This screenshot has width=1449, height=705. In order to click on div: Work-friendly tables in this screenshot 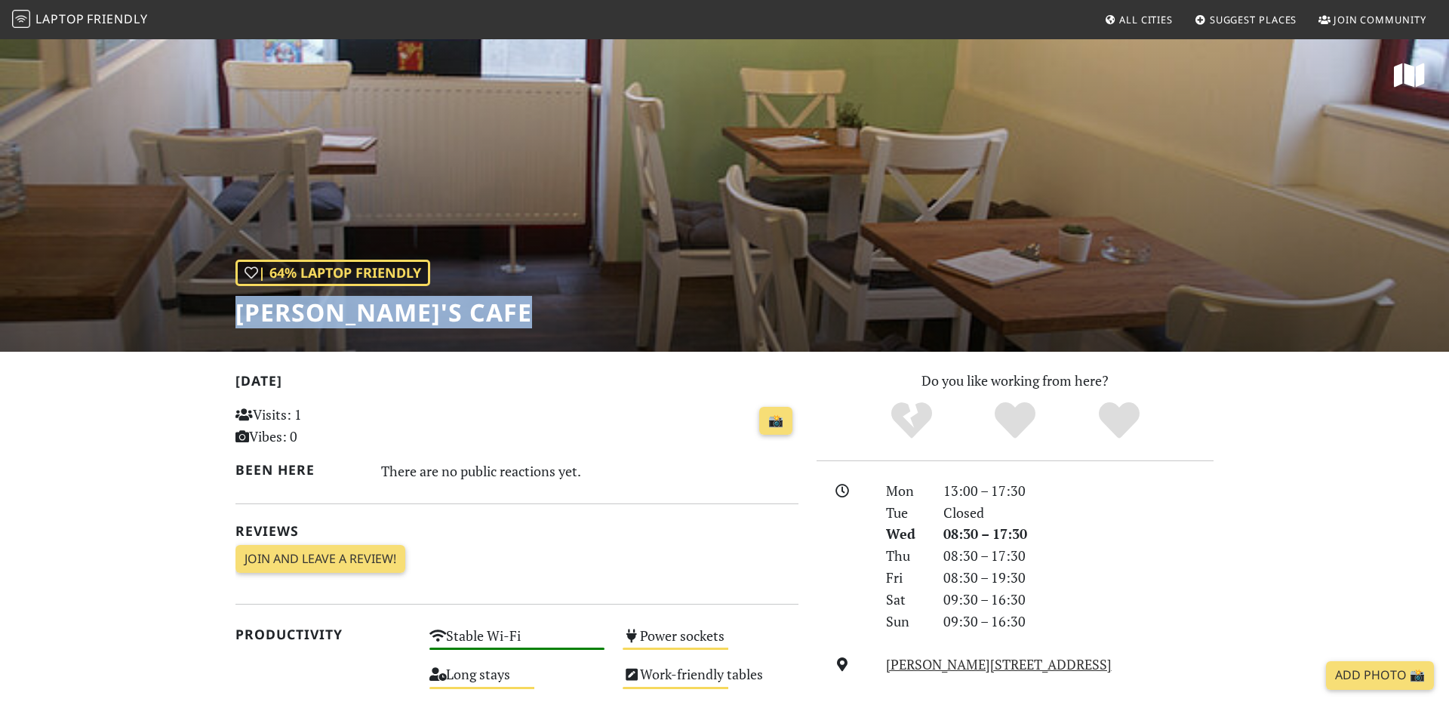, I will do `click(710, 681)`.